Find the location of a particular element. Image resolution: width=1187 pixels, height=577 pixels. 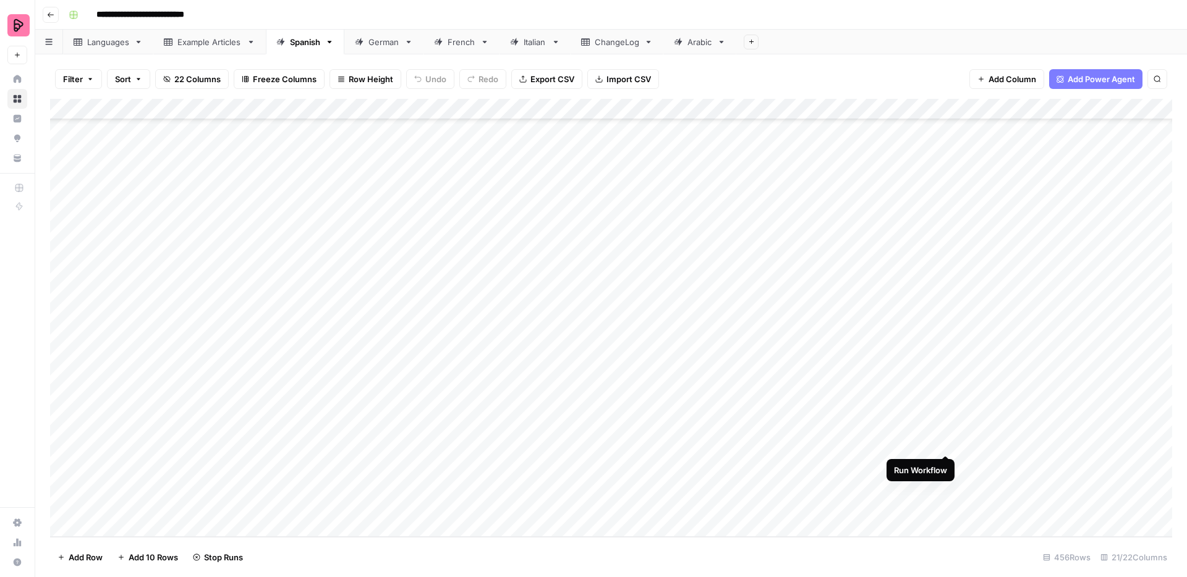

span: Freeze Columns is located at coordinates (284, 79).